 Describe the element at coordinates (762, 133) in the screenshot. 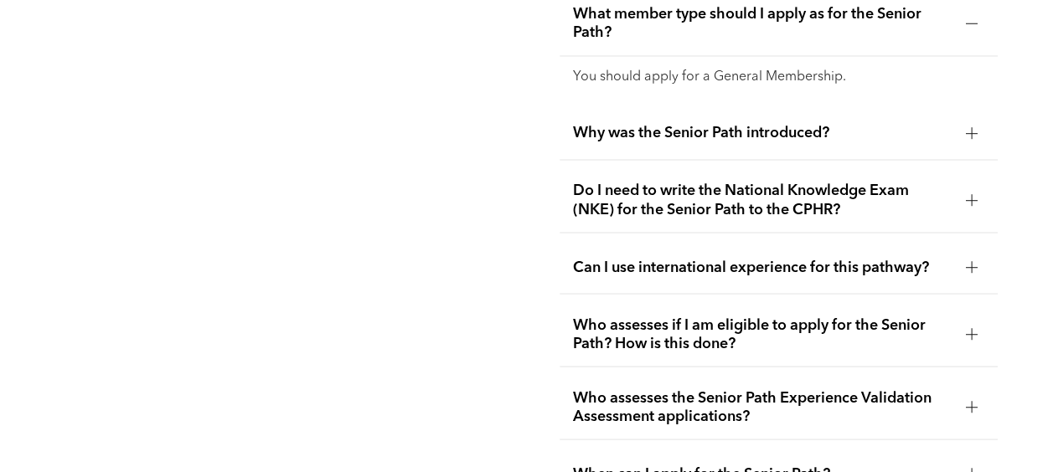

I see `span: Why was the Senior Path introduced?` at that location.